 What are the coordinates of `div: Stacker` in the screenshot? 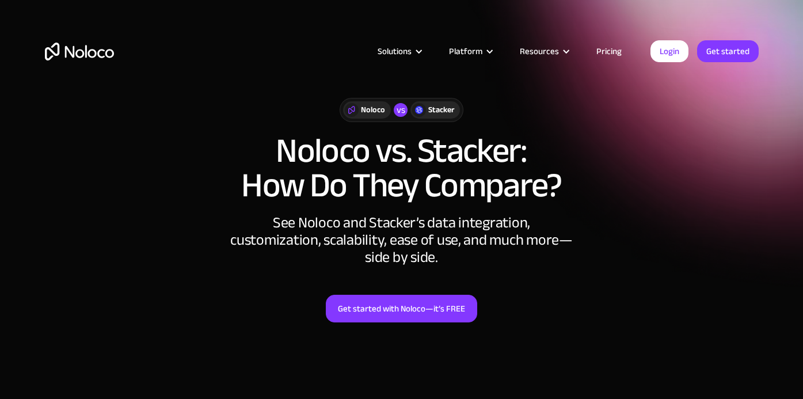 It's located at (441, 110).